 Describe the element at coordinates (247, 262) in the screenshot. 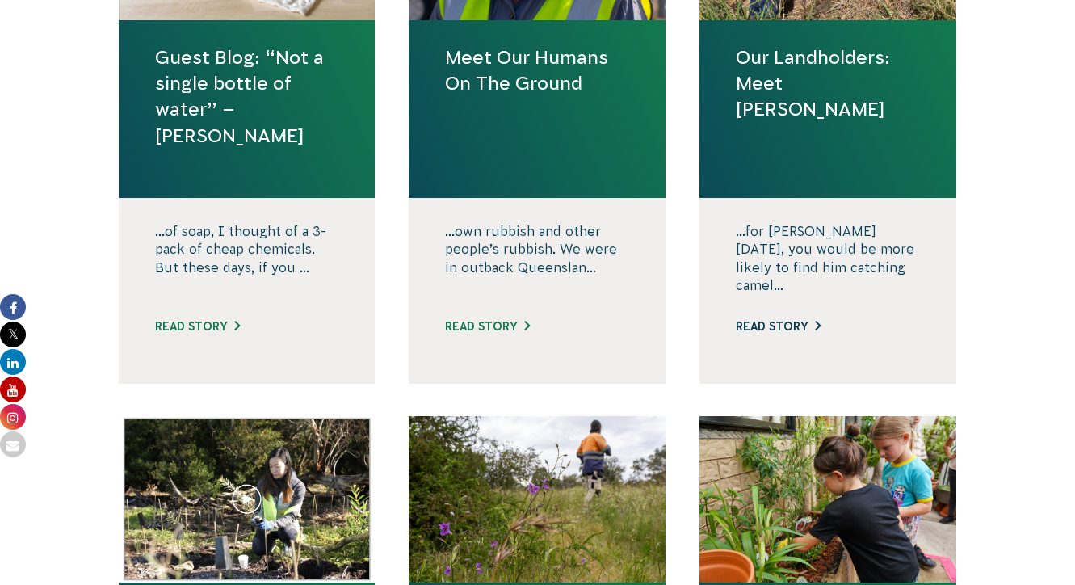

I see `p: ...of soap, I thought of a 3-pack of cheap chemicals. But these days, if you ...` at that location.